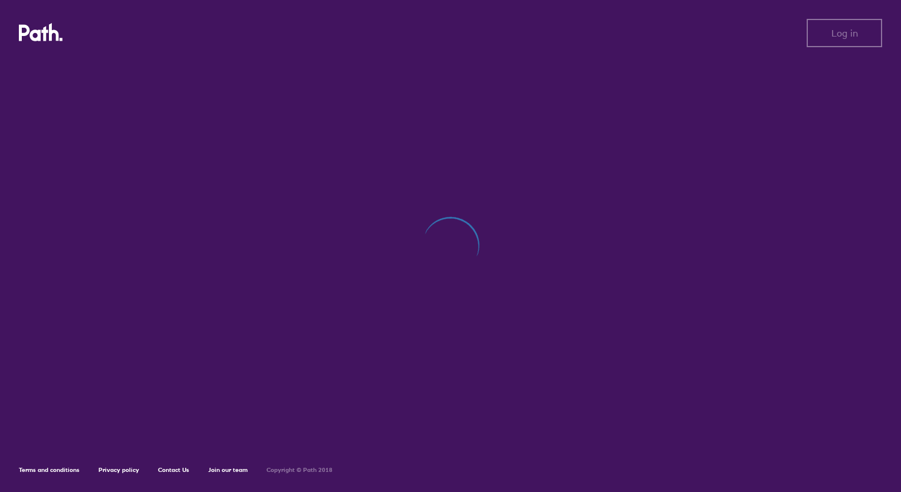 The width and height of the screenshot is (901, 492). What do you see at coordinates (844, 33) in the screenshot?
I see `button: Log in` at bounding box center [844, 33].